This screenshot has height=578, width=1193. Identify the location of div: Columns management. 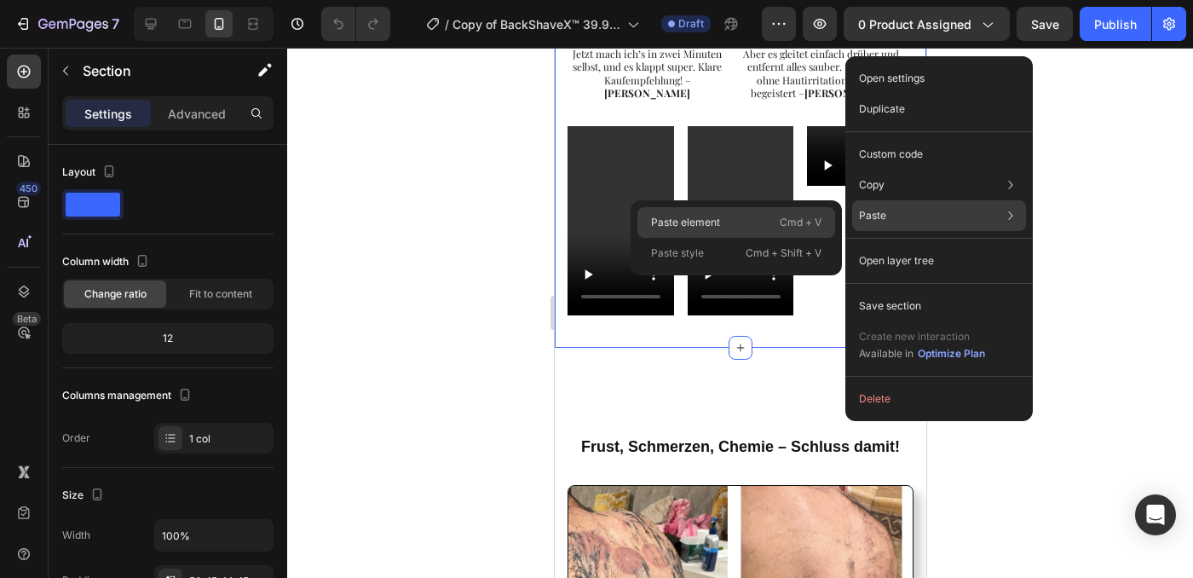
(129, 395).